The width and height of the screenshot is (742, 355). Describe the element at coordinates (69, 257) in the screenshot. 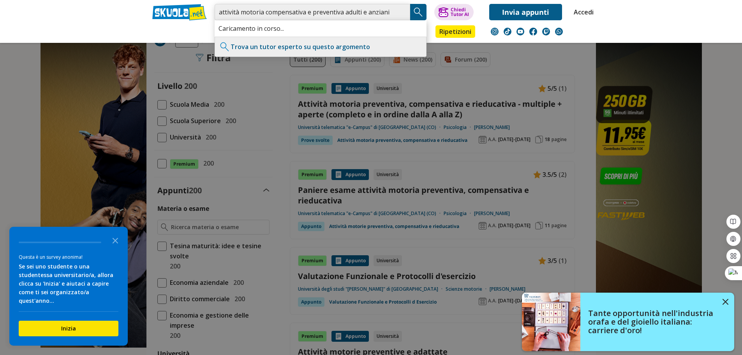

I see `div: Questa è un survey anonima!` at that location.